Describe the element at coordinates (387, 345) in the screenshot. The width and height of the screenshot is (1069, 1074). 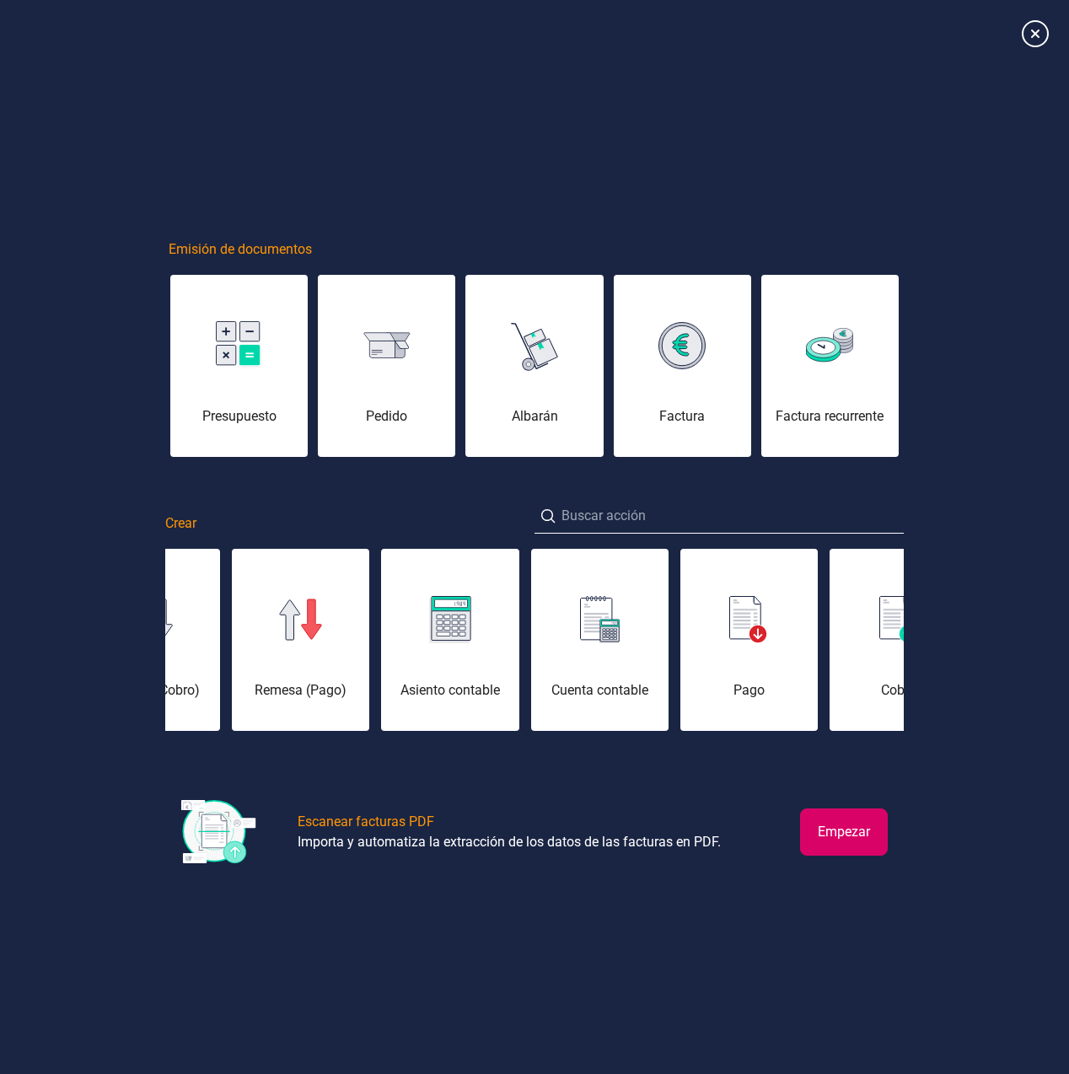
I see `img: img-pedido.svg` at that location.